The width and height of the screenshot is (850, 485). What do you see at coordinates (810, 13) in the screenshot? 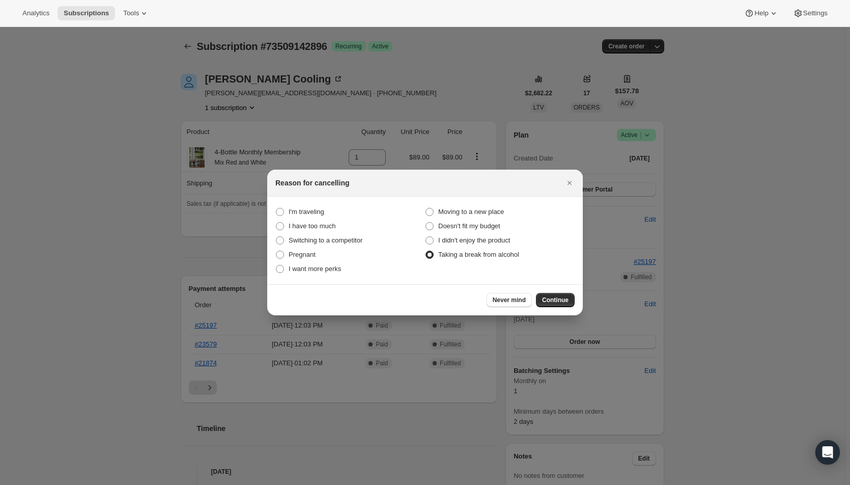
I see `button: Settings` at bounding box center [810, 13].